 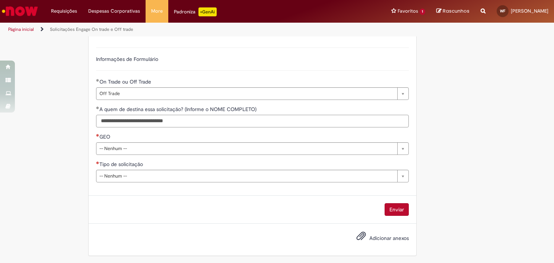 I want to click on a: Solicitações Engage On trade e Off trade, so click(x=92, y=29).